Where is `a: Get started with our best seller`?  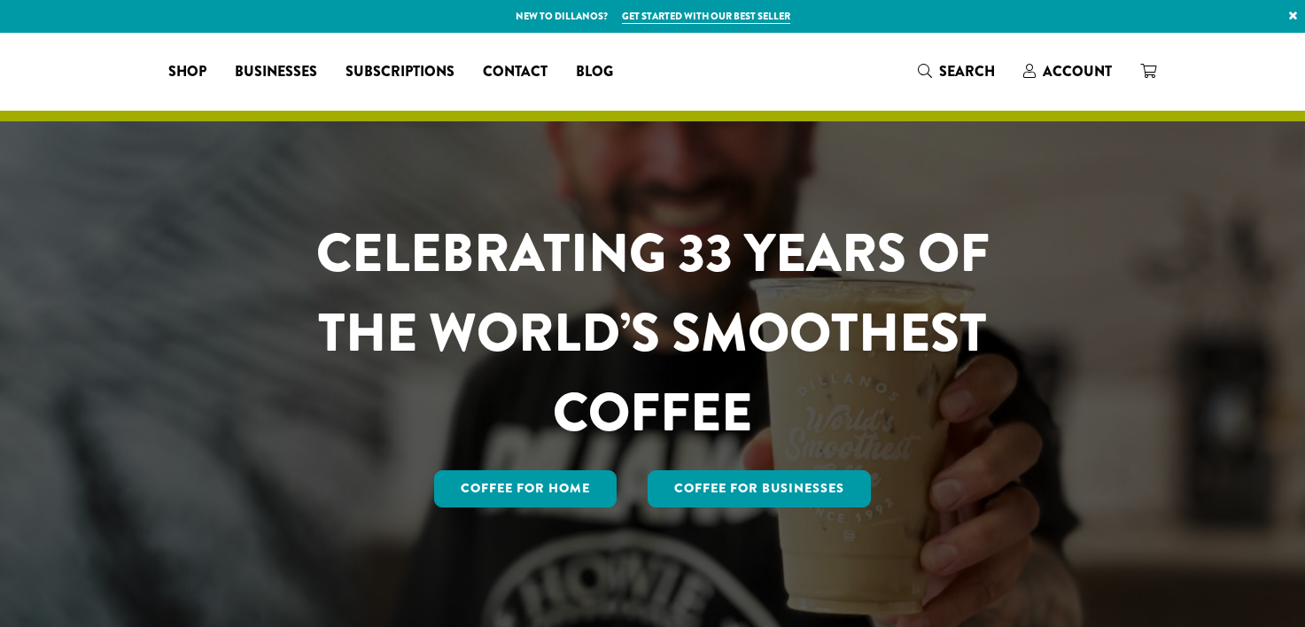 a: Get started with our best seller is located at coordinates (706, 16).